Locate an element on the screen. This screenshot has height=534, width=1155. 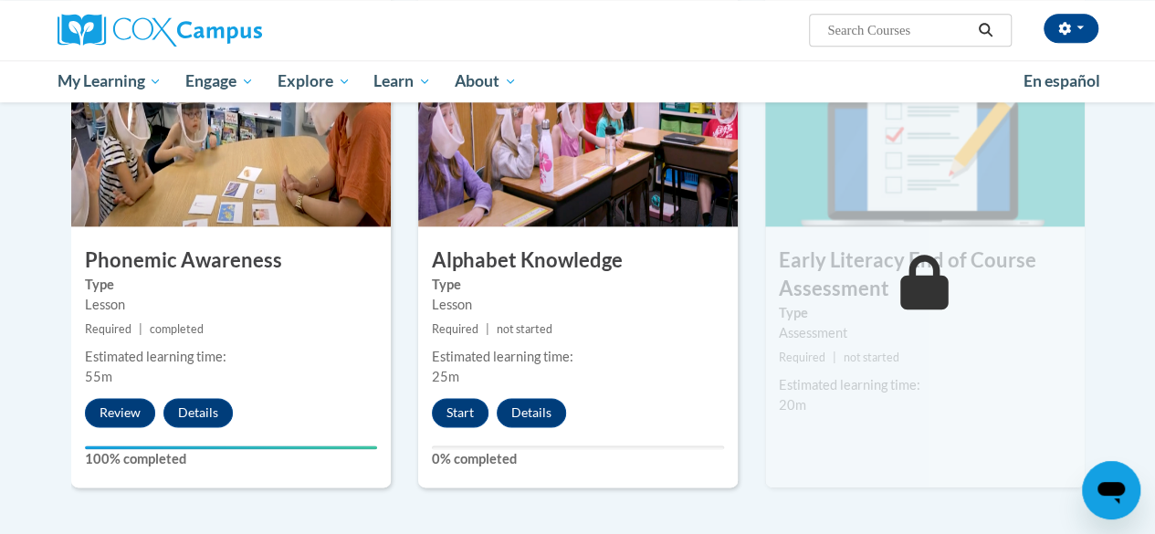
div: Your progress is located at coordinates (231, 447).